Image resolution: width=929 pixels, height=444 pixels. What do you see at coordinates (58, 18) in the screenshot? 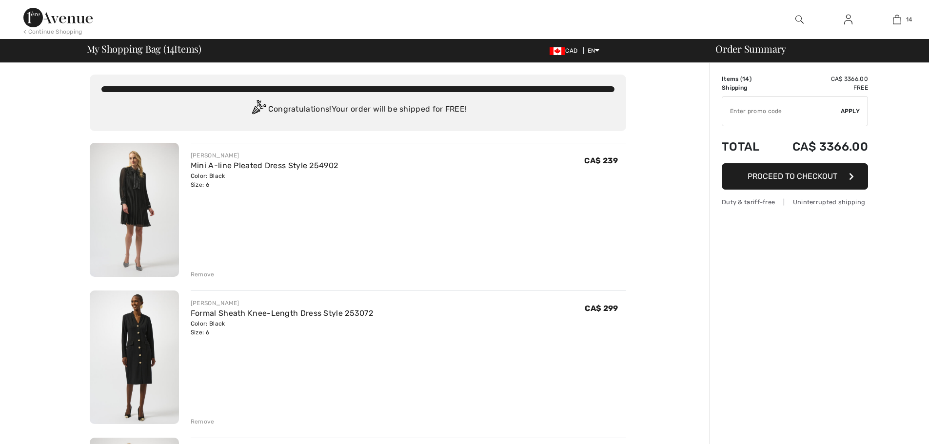
I see `img: 1ère Avenue` at bounding box center [58, 18].